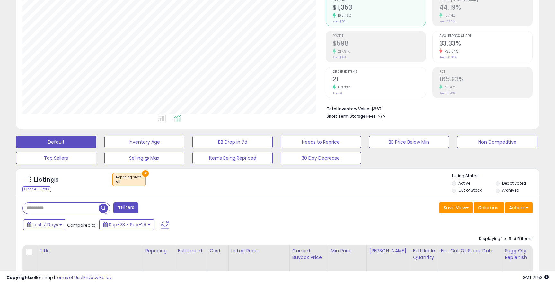 This screenshot has height=284, width=555. Describe the element at coordinates (381, 116) in the screenshot. I see `span: N/A` at that location.